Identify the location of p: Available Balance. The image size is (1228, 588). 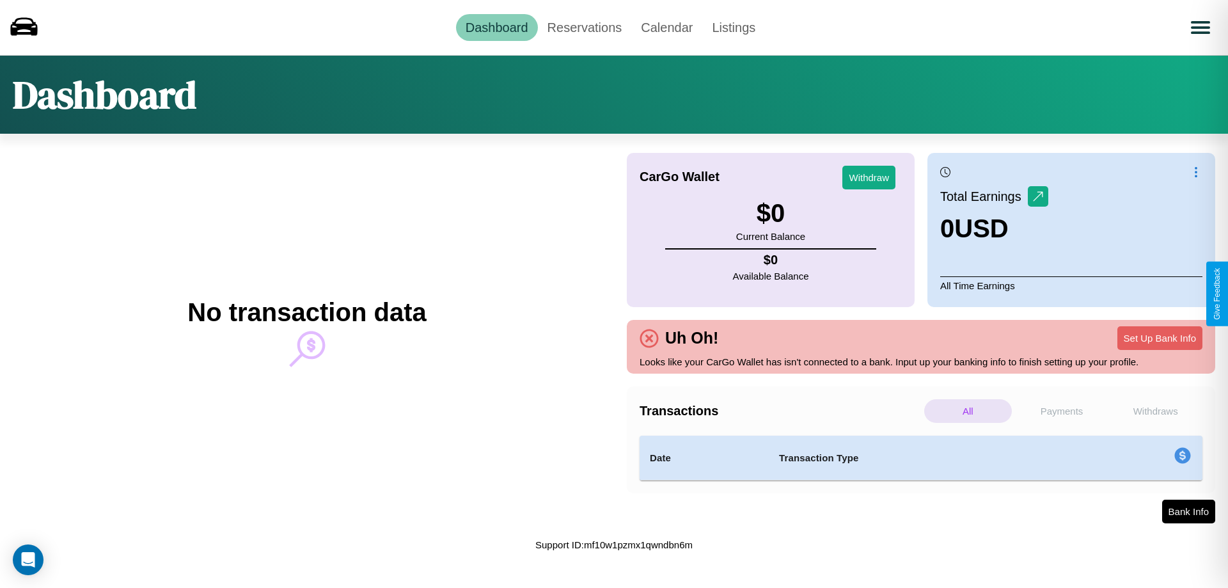
(771, 276).